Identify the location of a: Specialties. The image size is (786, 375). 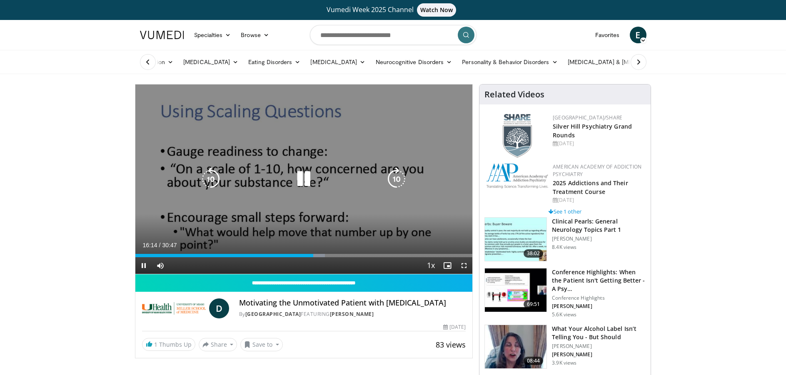
(212, 35).